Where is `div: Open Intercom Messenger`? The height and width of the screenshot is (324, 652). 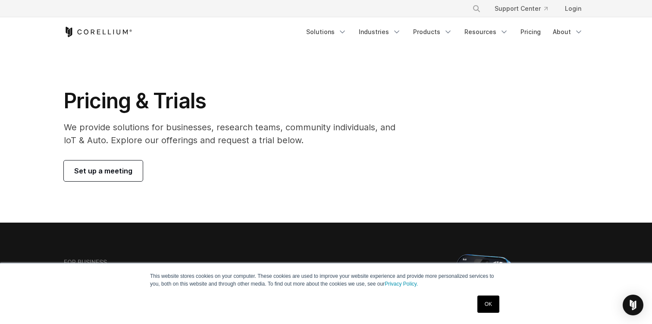
div: Open Intercom Messenger is located at coordinates (633, 305).